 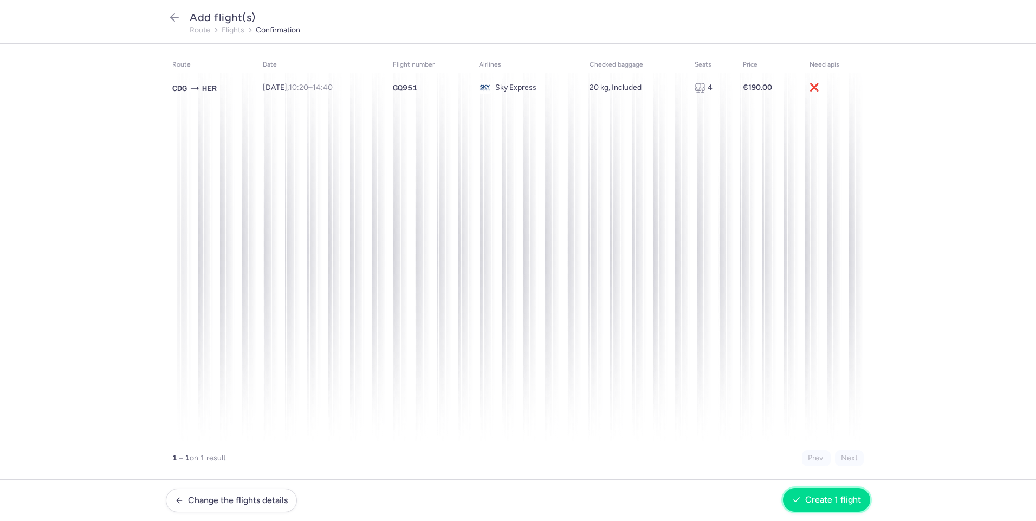 What do you see at coordinates (816, 458) in the screenshot?
I see `button: Prev.` at bounding box center [816, 458].